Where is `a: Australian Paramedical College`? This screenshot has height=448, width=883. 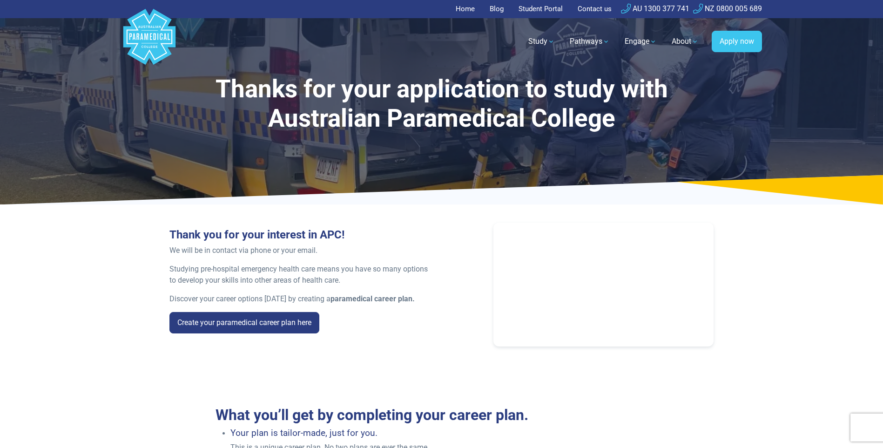 a: Australian Paramedical College is located at coordinates (149, 41).